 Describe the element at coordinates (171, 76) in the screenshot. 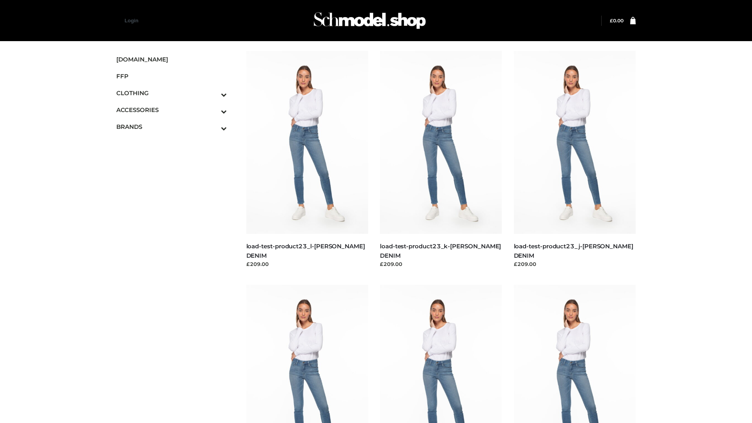

I see `span: FFP` at that location.